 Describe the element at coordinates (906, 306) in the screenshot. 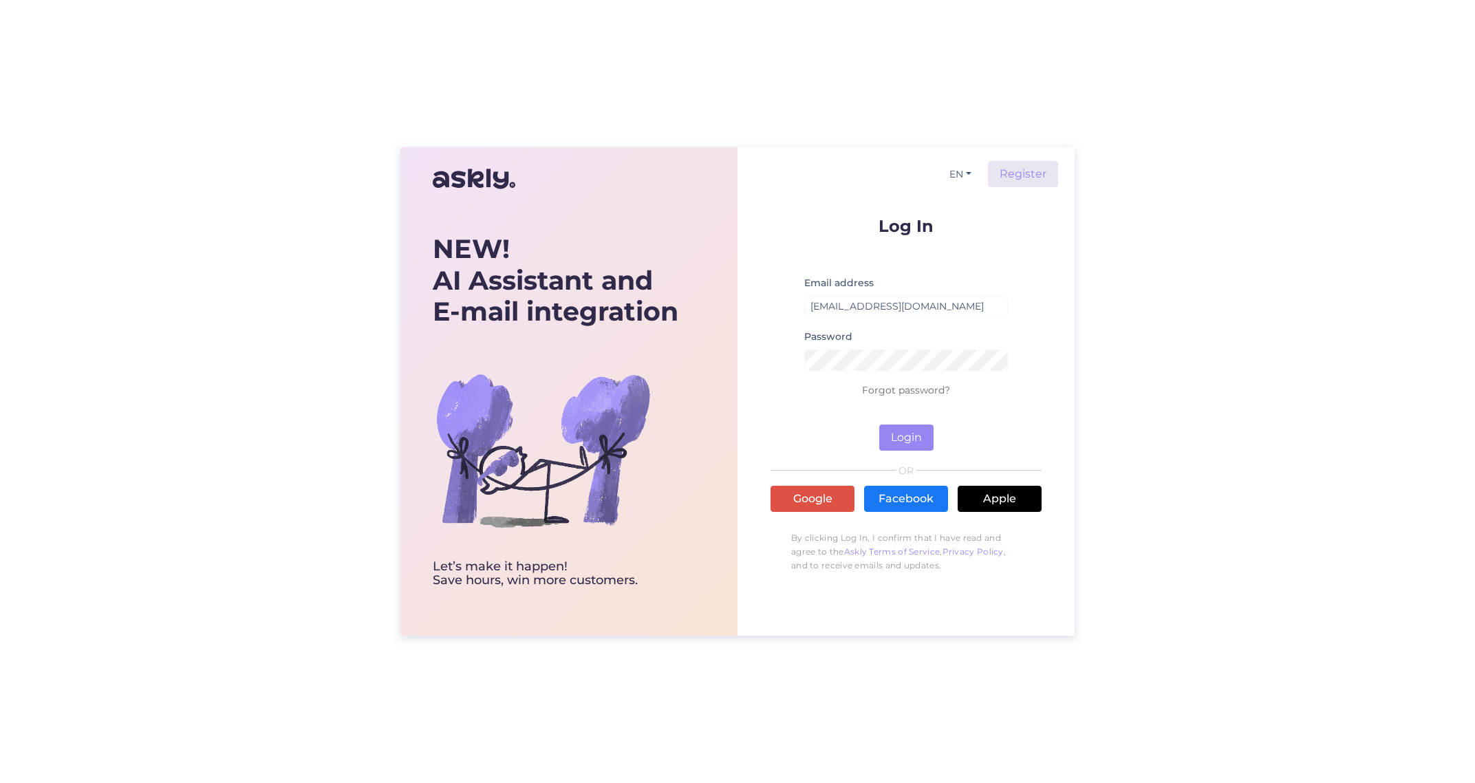

I see `input: Enter email` at that location.